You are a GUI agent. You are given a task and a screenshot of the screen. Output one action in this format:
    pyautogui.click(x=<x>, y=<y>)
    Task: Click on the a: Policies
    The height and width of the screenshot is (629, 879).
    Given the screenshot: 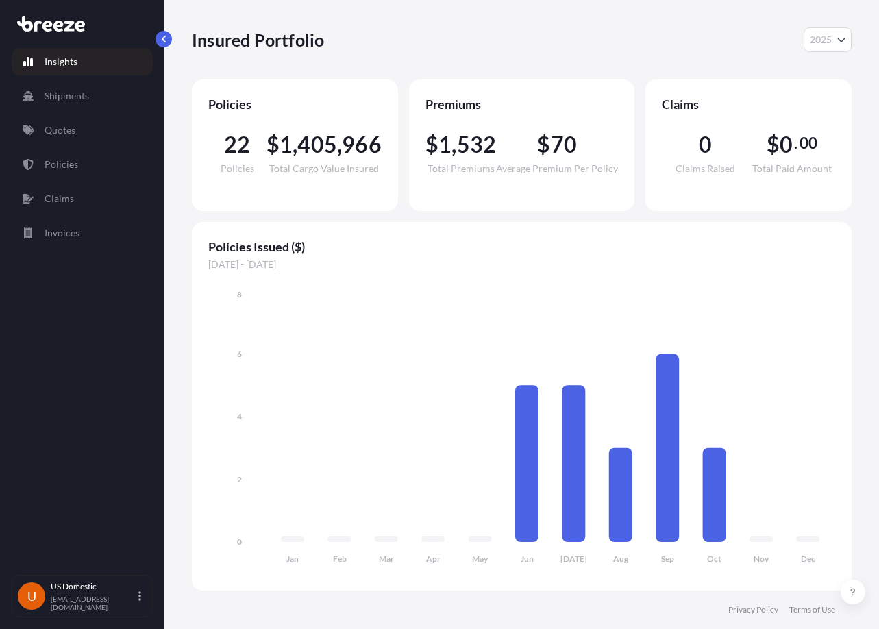 What is the action you would take?
    pyautogui.click(x=82, y=164)
    